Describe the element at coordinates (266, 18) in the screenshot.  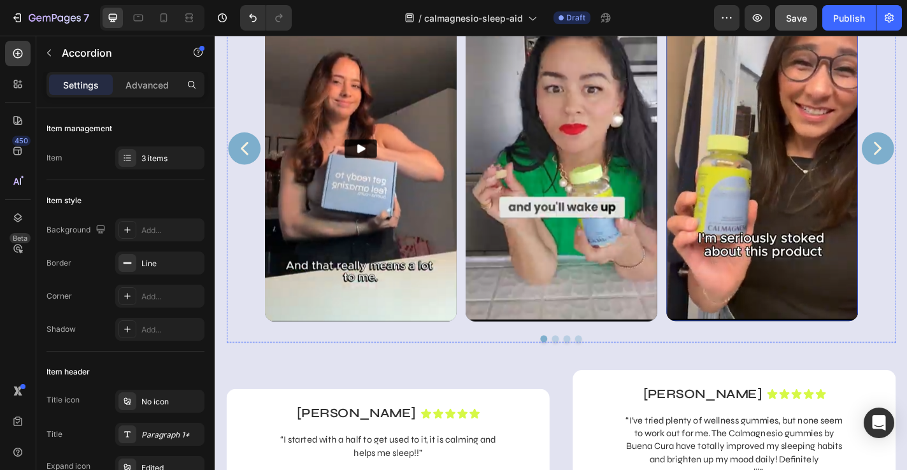
I see `div: Undo/Redo` at that location.